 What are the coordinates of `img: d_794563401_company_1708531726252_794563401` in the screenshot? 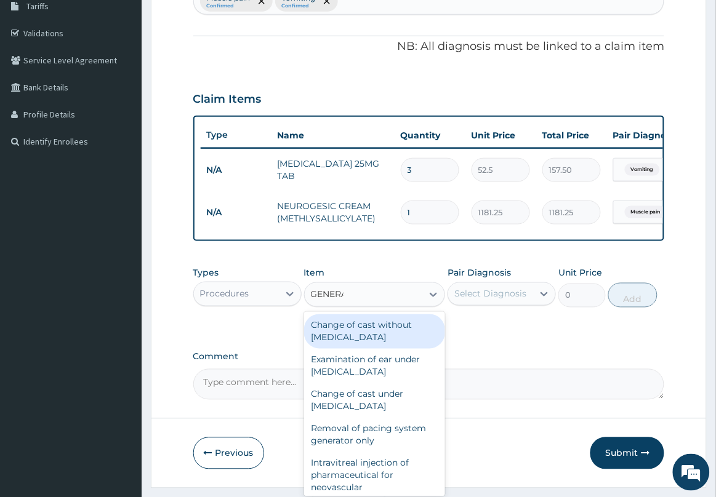 It's located at (36, 77).